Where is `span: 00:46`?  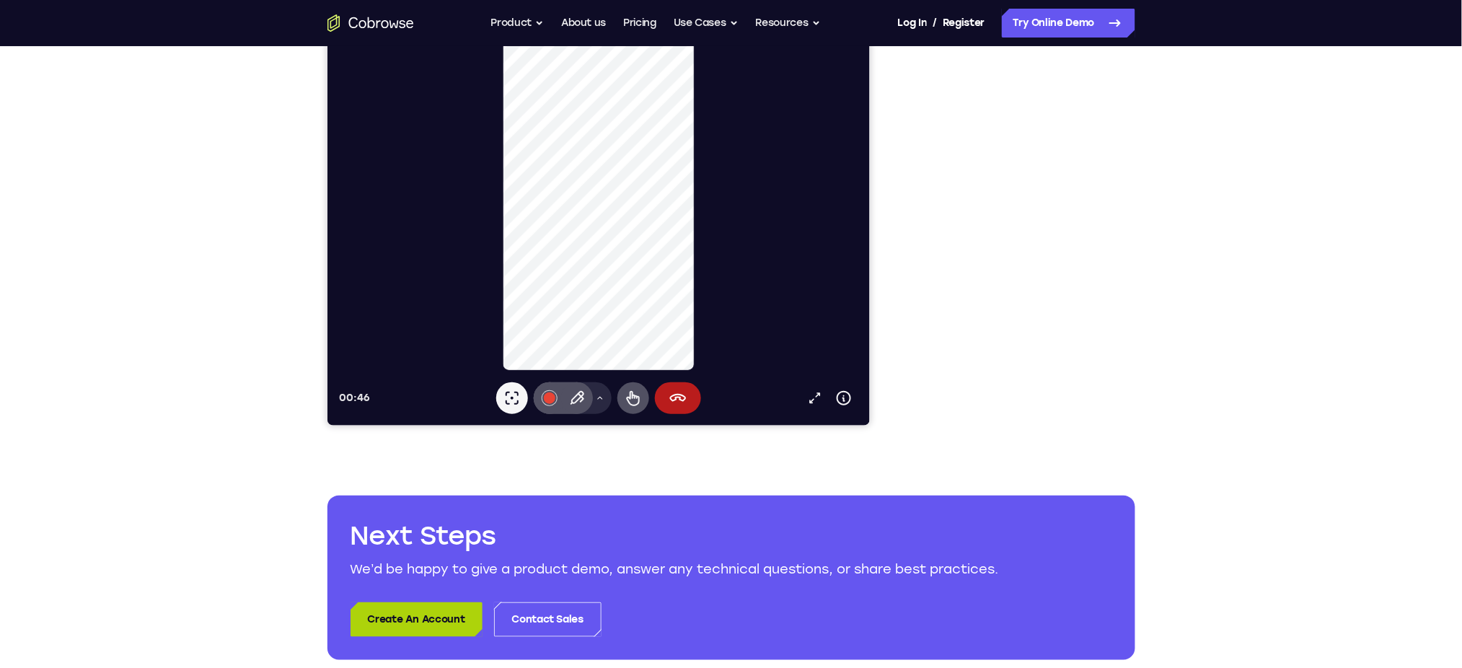
span: 00:46 is located at coordinates (27, 455).